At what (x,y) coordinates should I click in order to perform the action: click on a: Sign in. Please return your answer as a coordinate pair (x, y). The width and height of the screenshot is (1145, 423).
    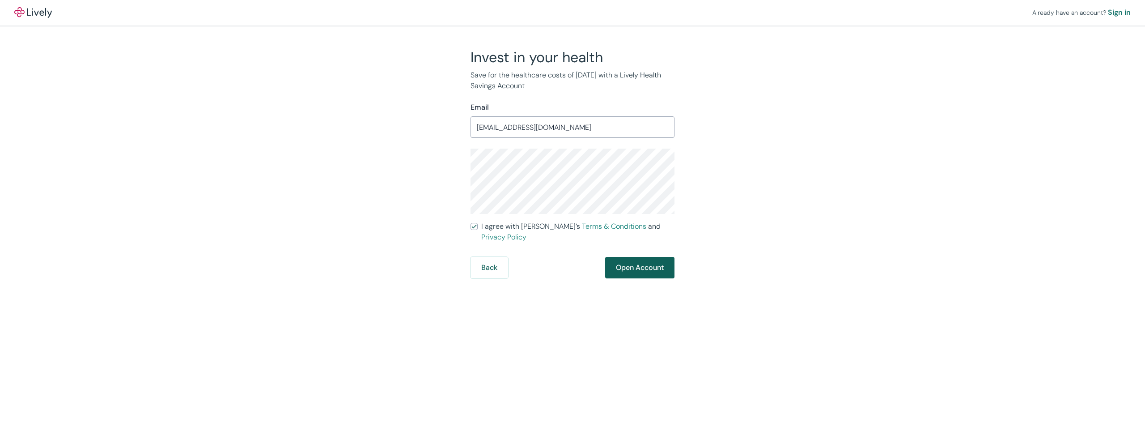
    Looking at the image, I should click on (1120, 13).